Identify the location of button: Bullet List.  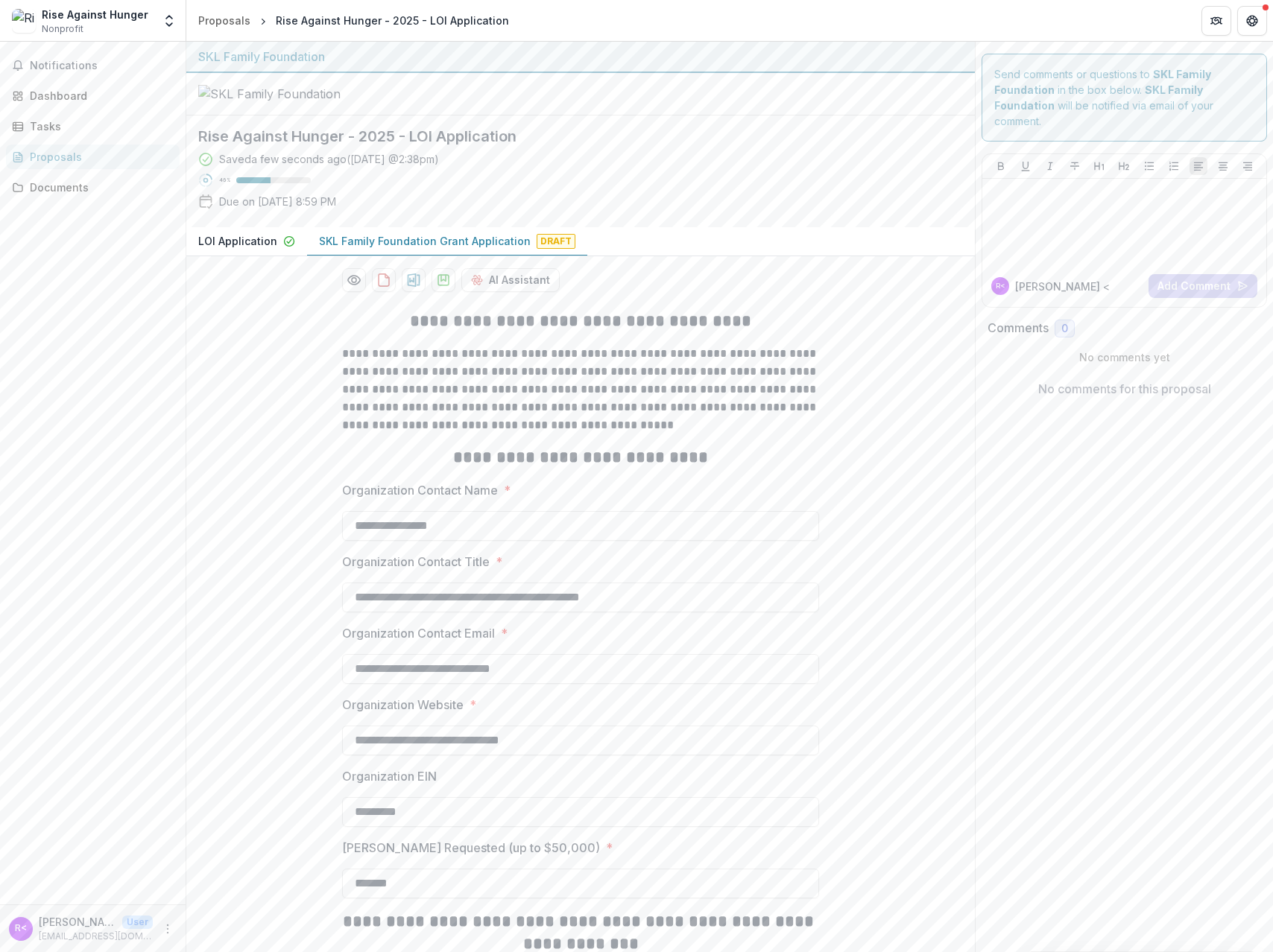
(1149, 166).